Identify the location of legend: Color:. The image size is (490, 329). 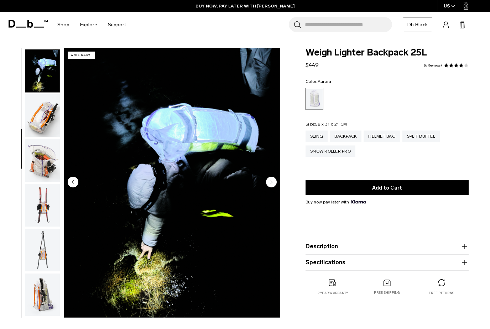
(318, 82).